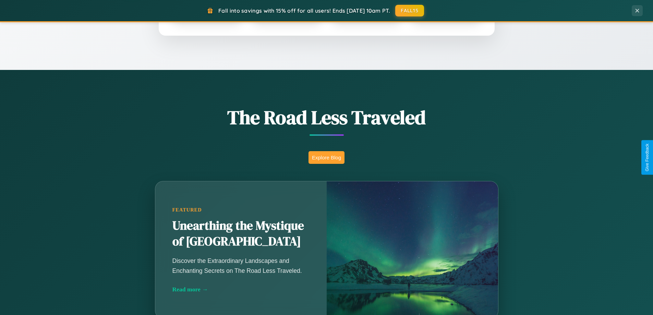 The image size is (653, 315). Describe the element at coordinates (241, 289) in the screenshot. I see `div: Read more →` at that location.